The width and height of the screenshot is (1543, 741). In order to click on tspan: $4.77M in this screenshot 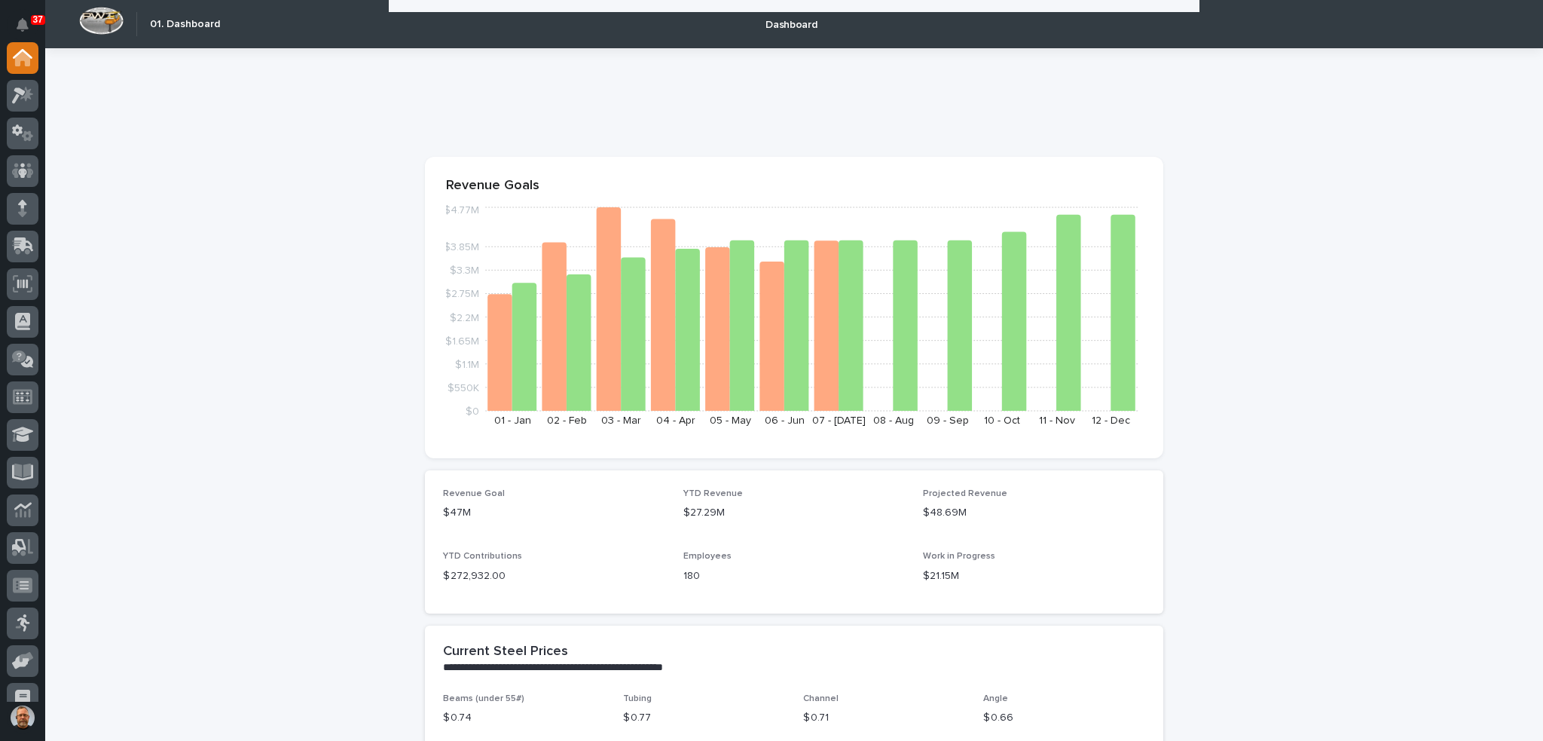, I will do `click(461, 210)`.